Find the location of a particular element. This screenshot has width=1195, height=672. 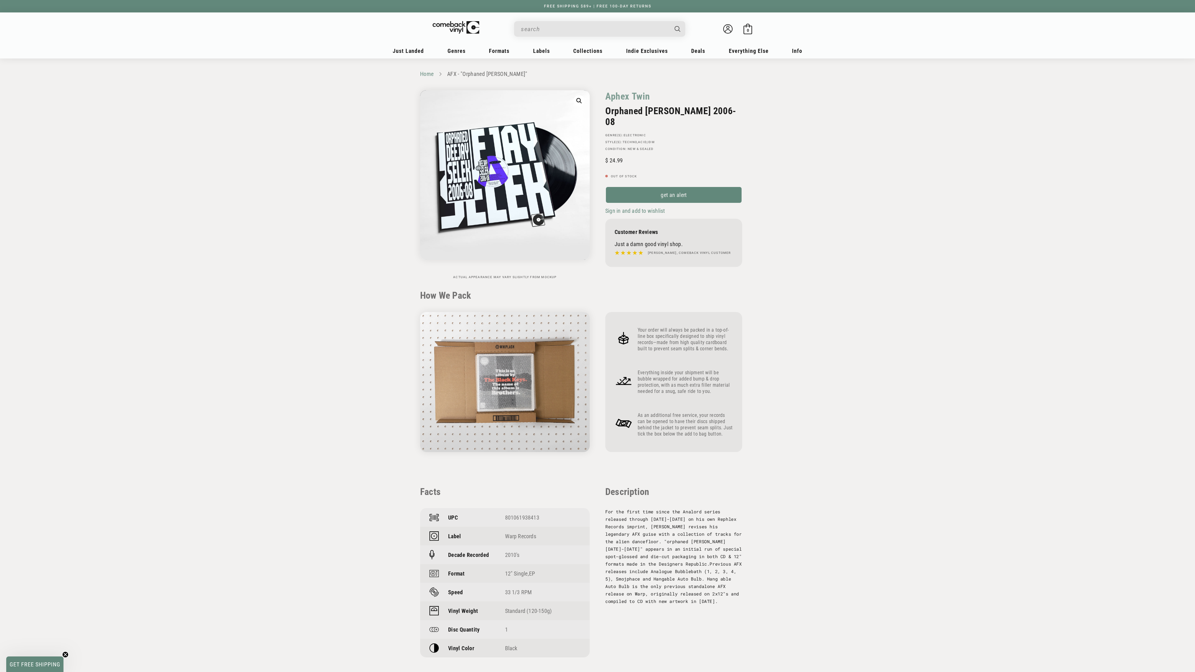

button: Search is located at coordinates (678, 29).